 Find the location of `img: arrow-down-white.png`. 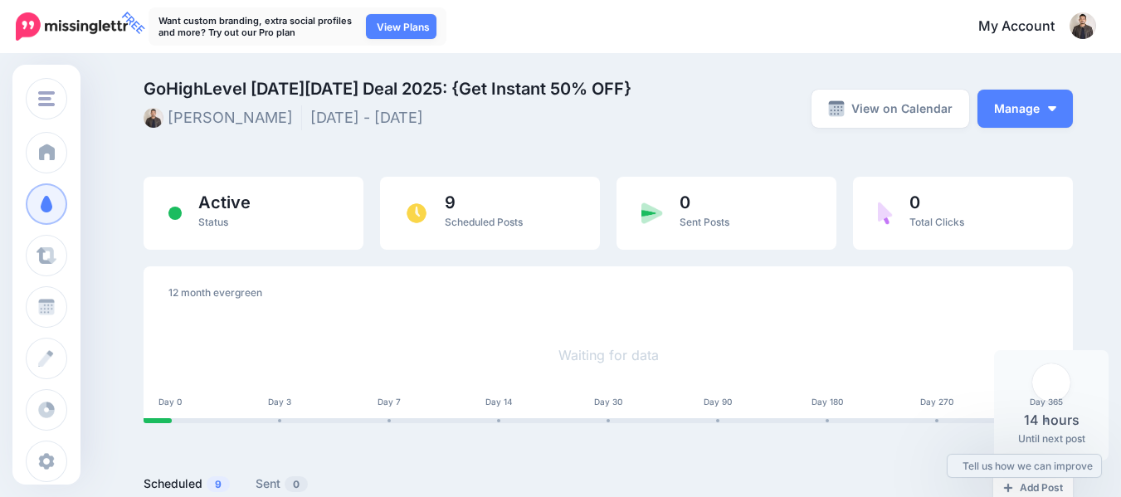

img: arrow-down-white.png is located at coordinates (1052, 109).